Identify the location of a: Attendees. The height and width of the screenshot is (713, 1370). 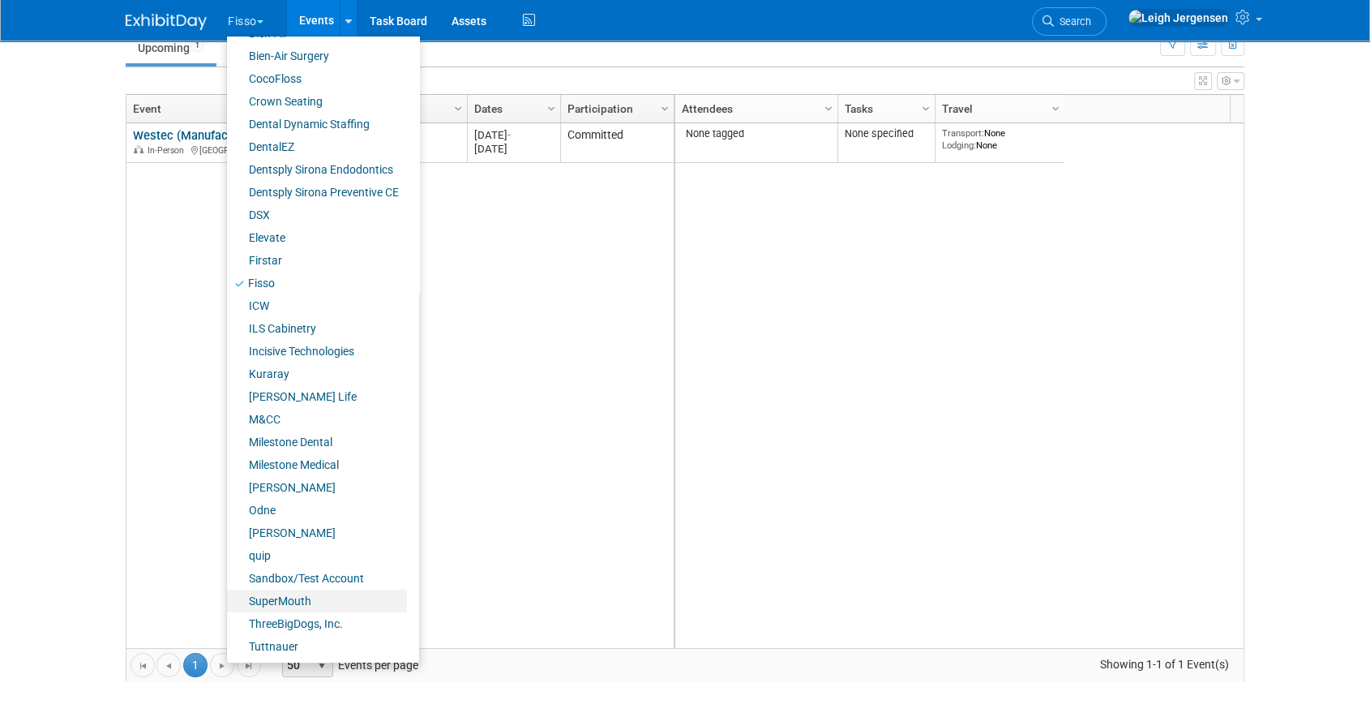
(754, 109).